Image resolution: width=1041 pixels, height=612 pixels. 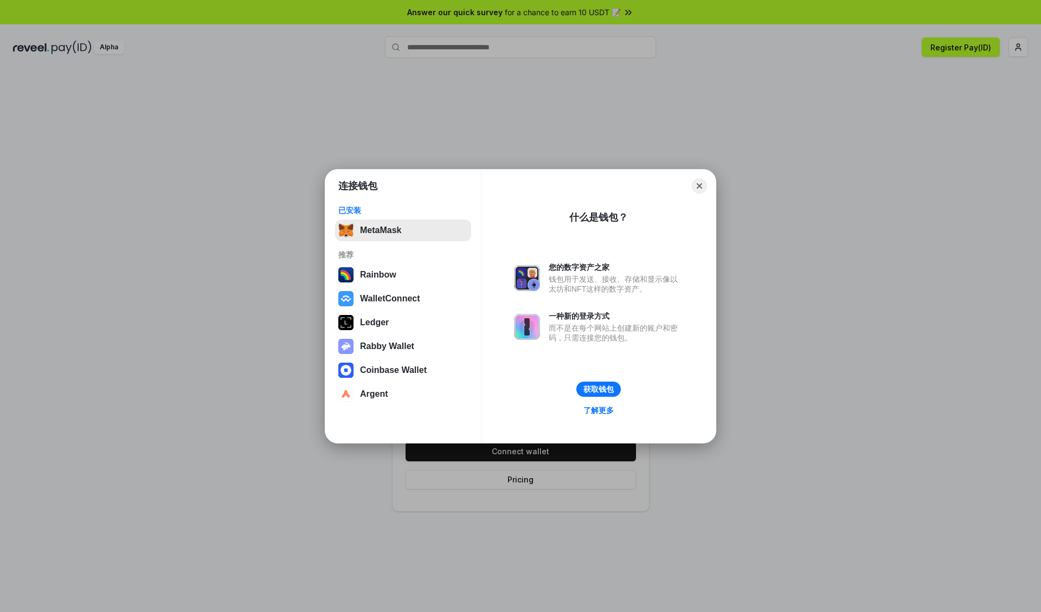 What do you see at coordinates (403, 255) in the screenshot?
I see `div: 推荐` at bounding box center [403, 255].